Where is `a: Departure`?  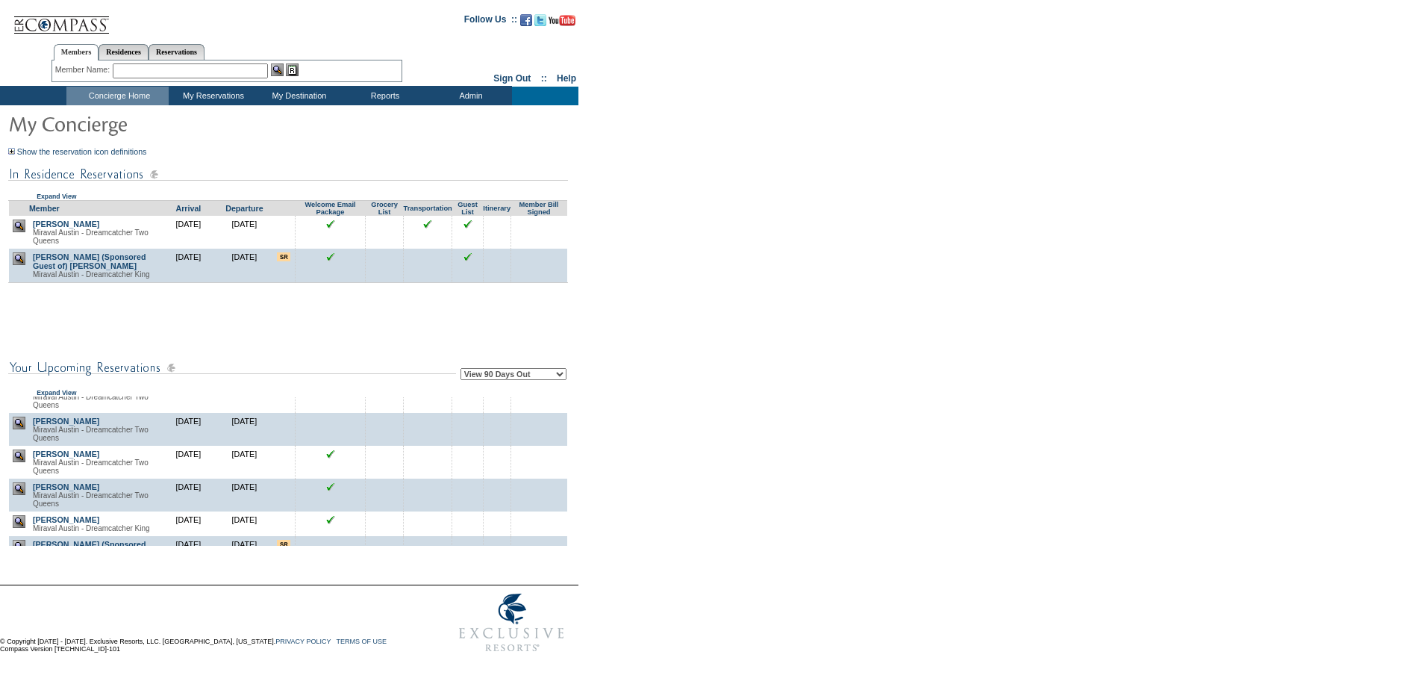
a: Departure is located at coordinates (244, 208).